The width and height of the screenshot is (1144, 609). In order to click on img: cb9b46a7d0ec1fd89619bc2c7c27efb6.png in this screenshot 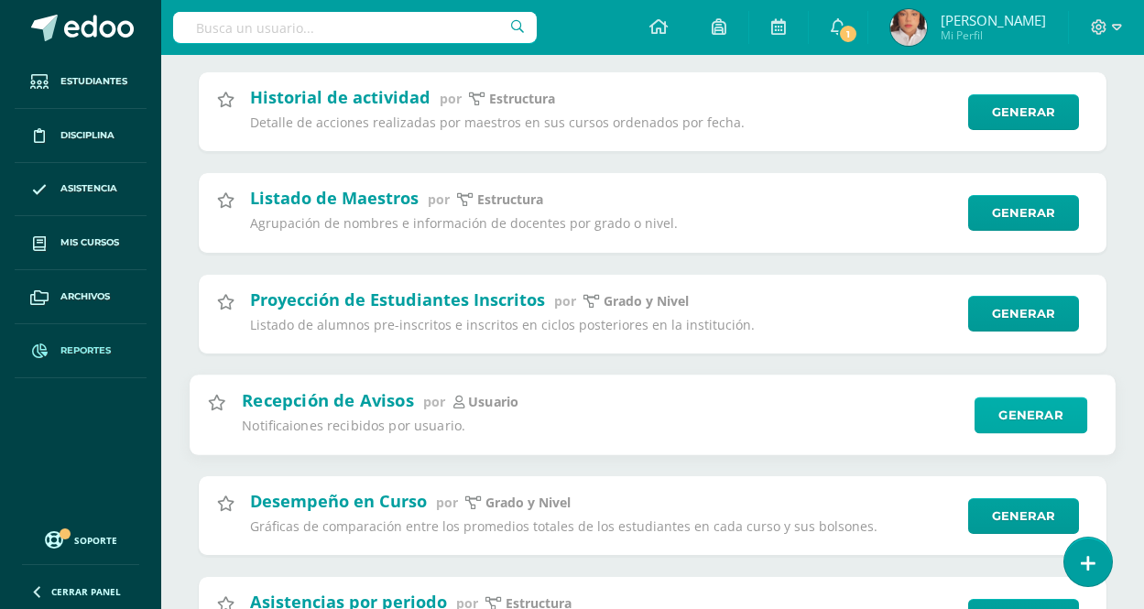, I will do `click(909, 27)`.